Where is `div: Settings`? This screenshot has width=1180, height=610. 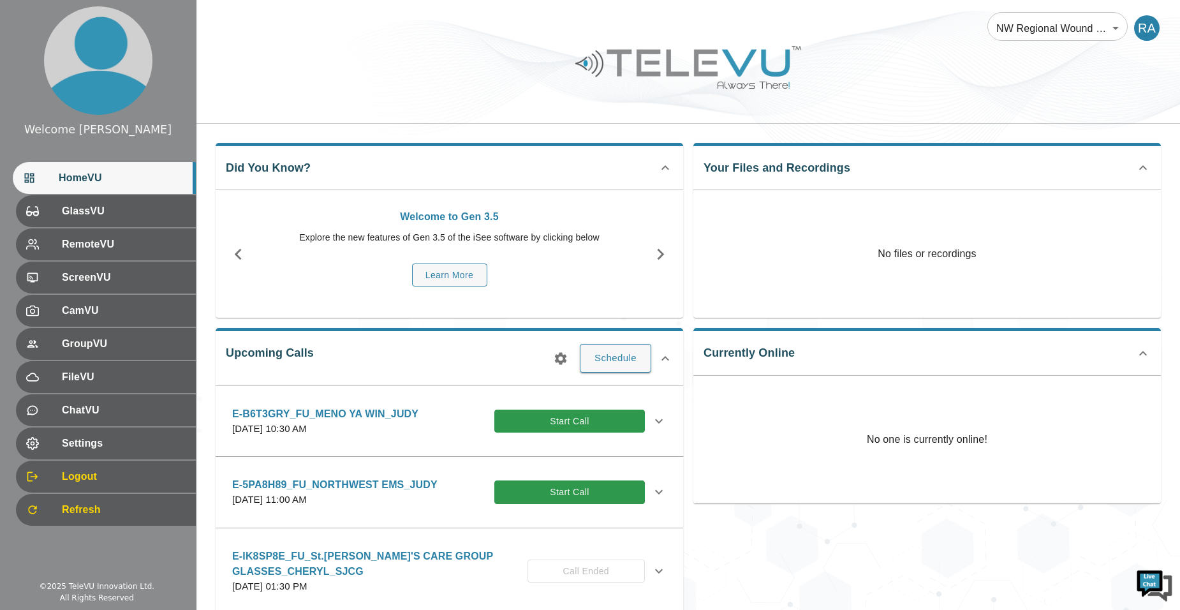
div: Settings is located at coordinates (106, 443).